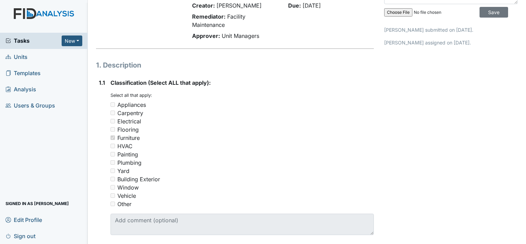 This screenshot has width=526, height=244. Describe the element at coordinates (131, 95) in the screenshot. I see `small: Select all that apply:` at that location.